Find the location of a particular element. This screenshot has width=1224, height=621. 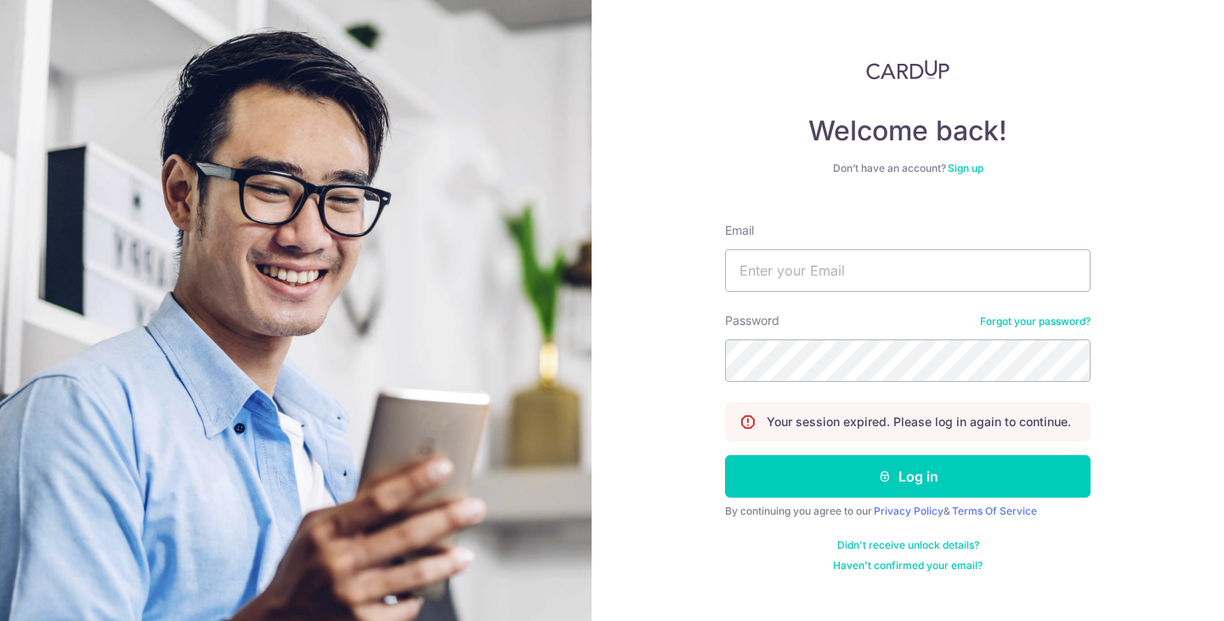

a: Sign up is located at coordinates (966, 167).